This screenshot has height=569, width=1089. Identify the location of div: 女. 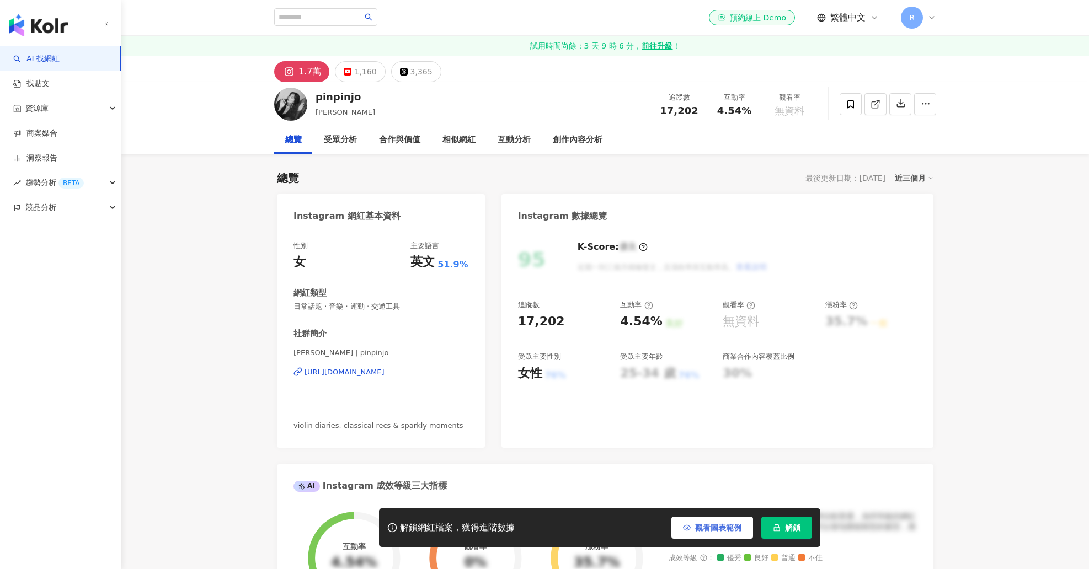
(299, 262).